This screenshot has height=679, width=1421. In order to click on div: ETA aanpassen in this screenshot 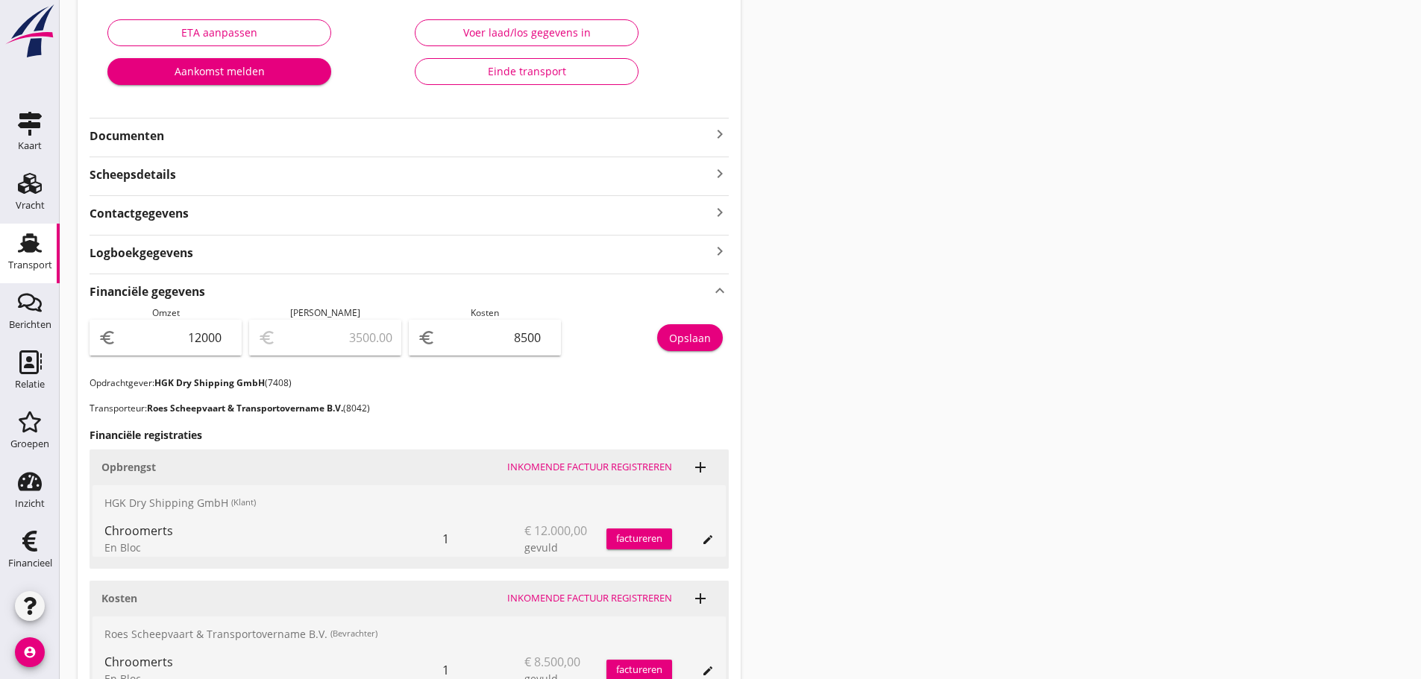, I will do `click(219, 32)`.